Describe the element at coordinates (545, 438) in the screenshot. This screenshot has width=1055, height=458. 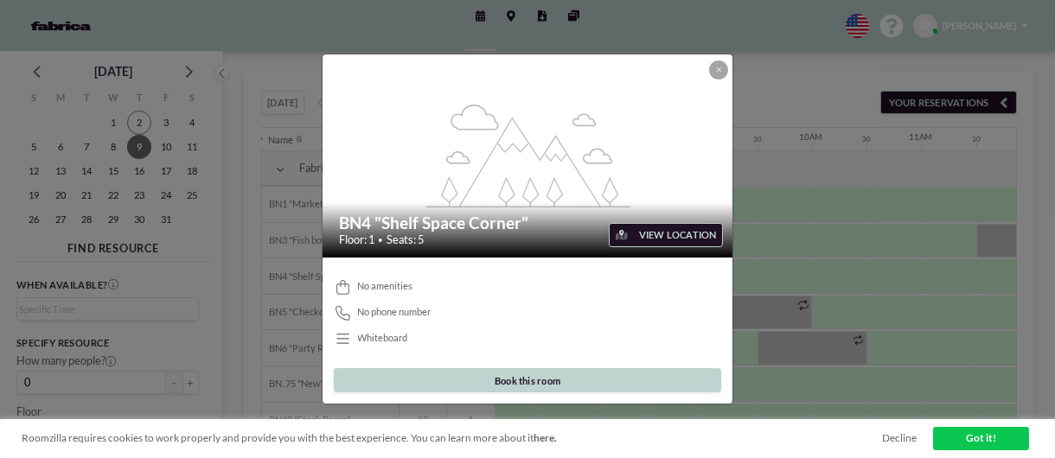
I see `a: here.` at that location.